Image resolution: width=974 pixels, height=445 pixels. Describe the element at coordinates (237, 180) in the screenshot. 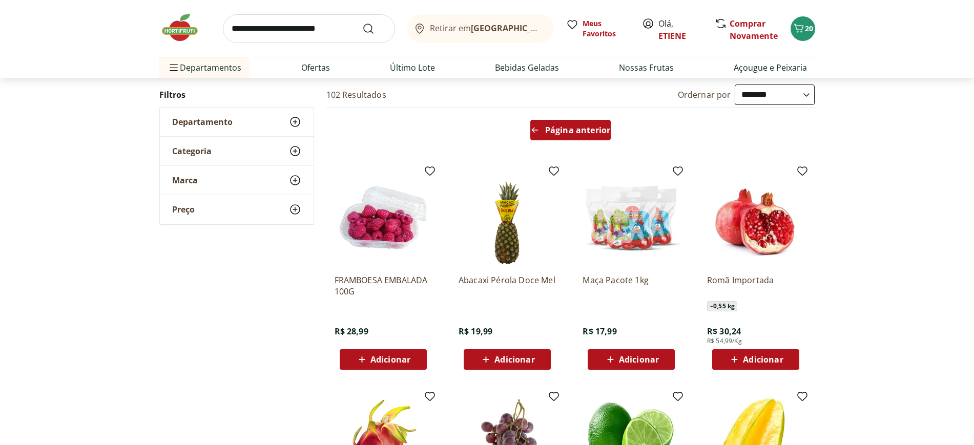

I see `button: Marca` at that location.